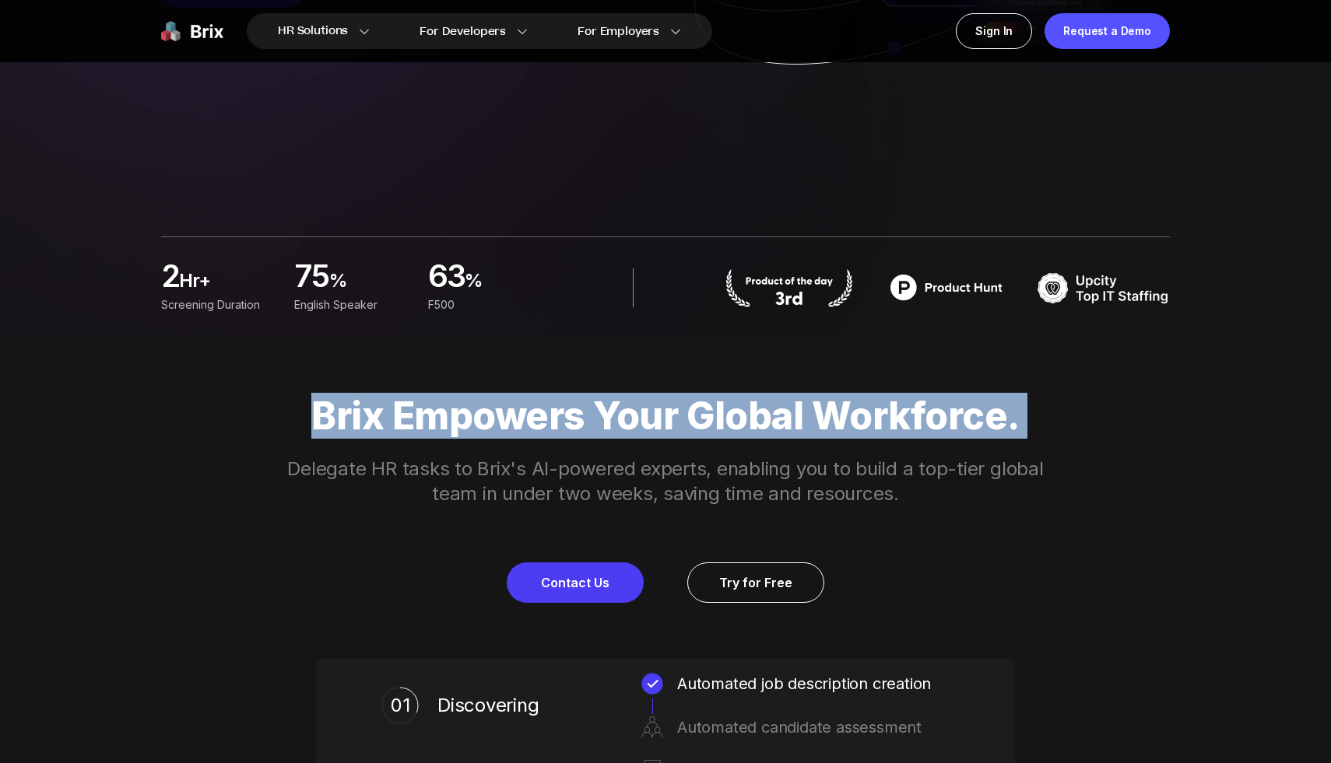 This screenshot has width=1331, height=763. I want to click on img: TOP IT STAFFING, so click(1103, 288).